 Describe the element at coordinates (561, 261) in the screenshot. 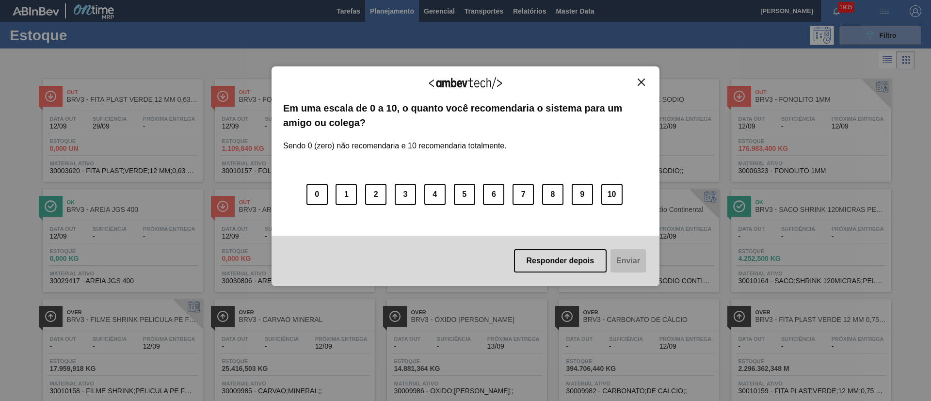

I see `button: Responder depois` at that location.